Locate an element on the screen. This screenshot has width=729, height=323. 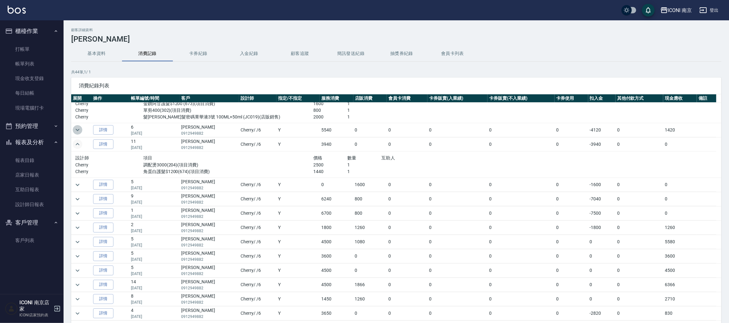
th: 現金應收 is located at coordinates (680, 99).